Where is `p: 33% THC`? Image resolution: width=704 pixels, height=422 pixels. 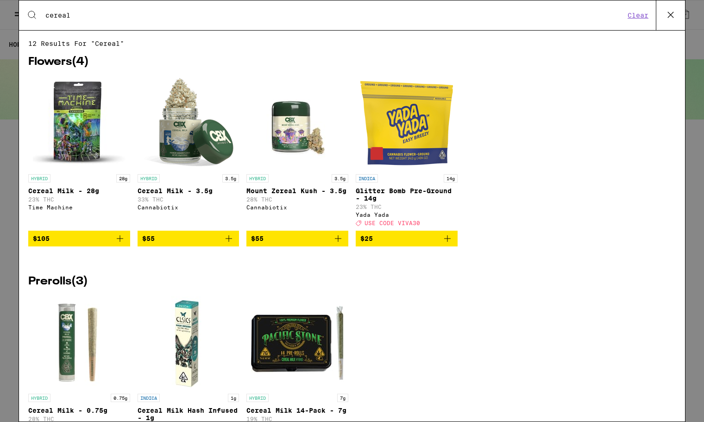 p: 33% THC is located at coordinates (188, 199).